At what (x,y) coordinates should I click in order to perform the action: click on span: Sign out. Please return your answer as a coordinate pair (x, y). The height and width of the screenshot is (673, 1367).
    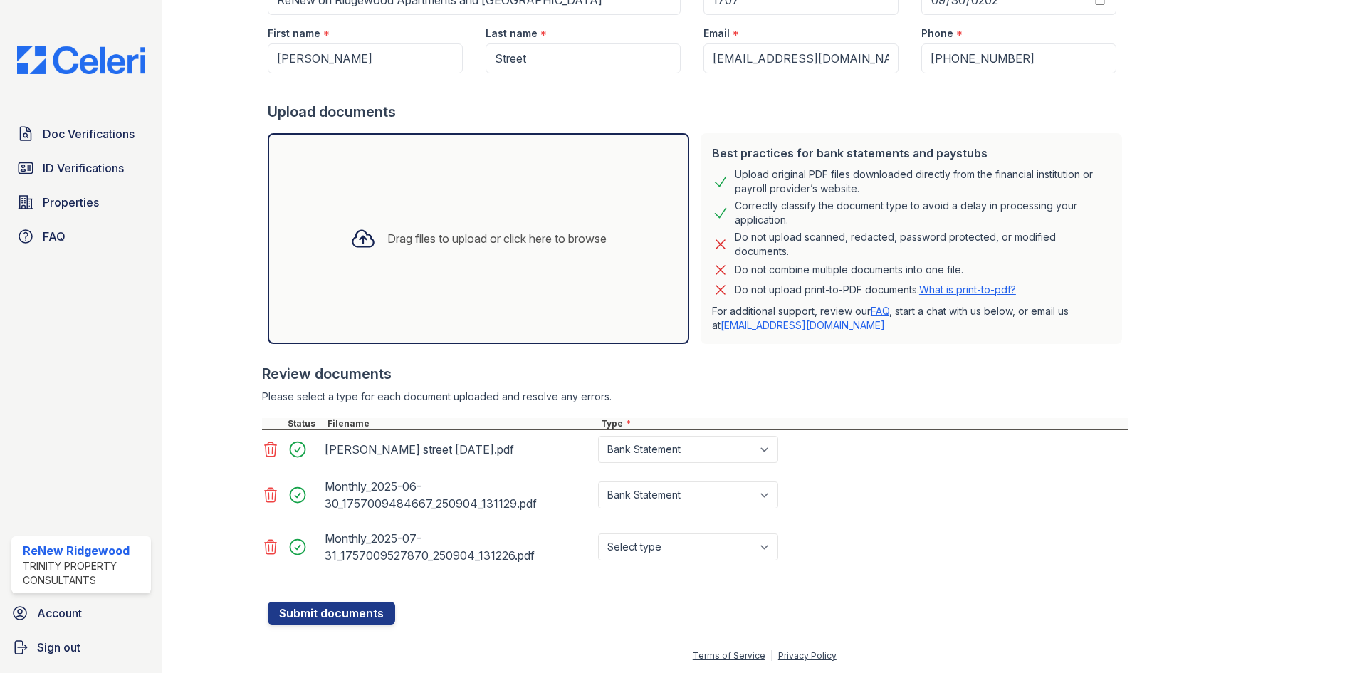
    Looking at the image, I should click on (58, 647).